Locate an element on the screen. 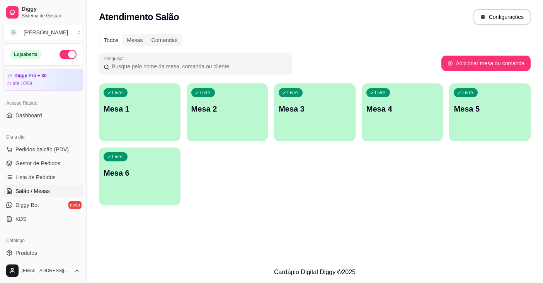 Image resolution: width=543 pixels, height=283 pixels. span: G is located at coordinates (14, 32).